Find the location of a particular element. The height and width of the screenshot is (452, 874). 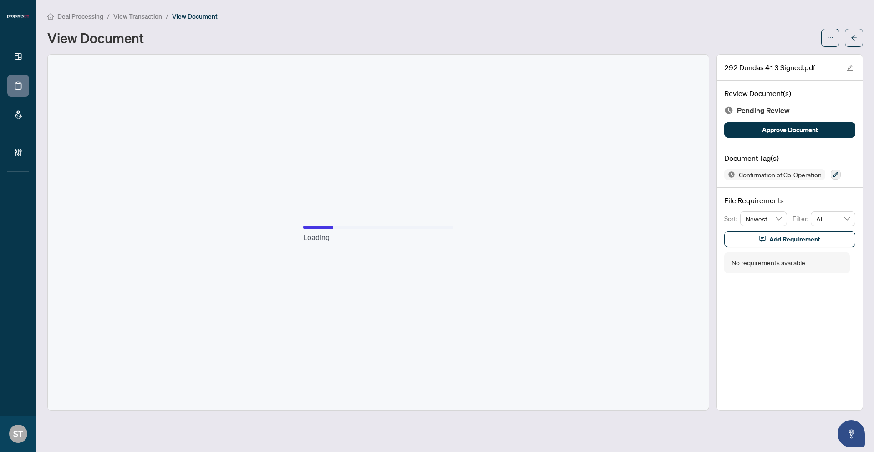

span: Pending Review is located at coordinates (764, 110).